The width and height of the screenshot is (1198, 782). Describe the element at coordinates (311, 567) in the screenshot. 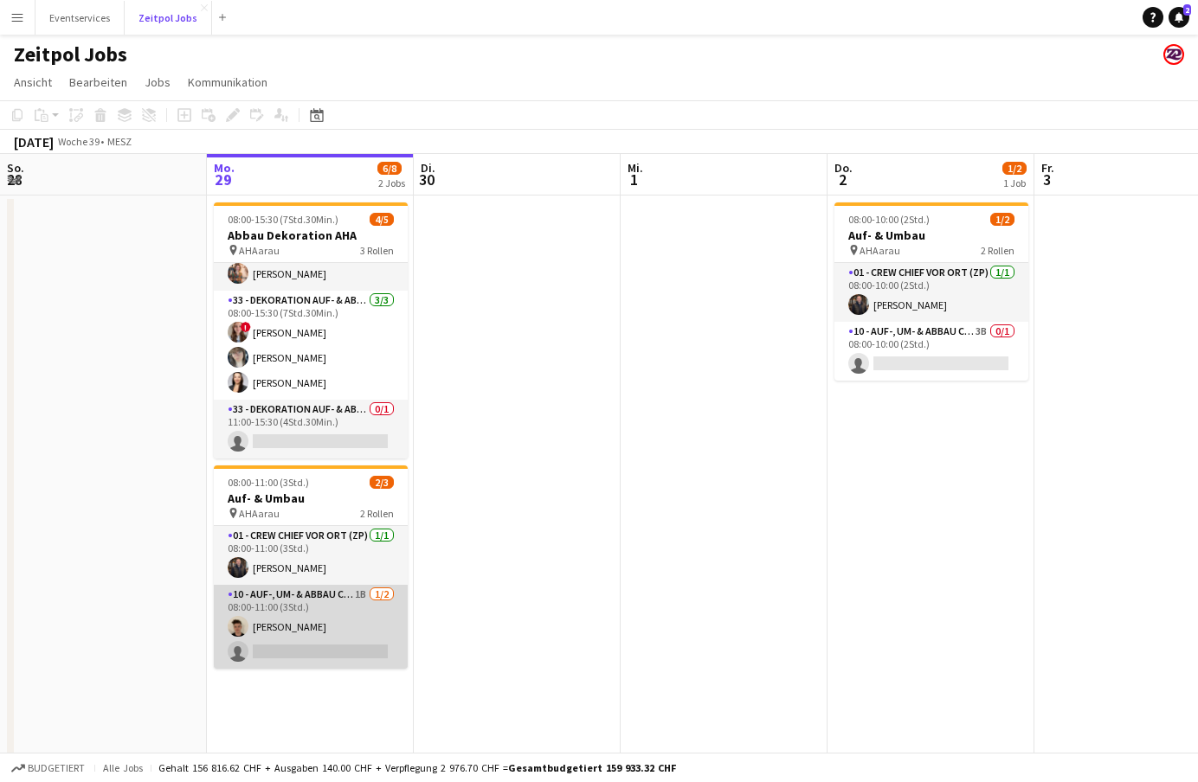

I see `app-job-card: 08:00-11:00 (3Std.)2/3Auf- & Umbau AHAarau2 Rollen01 - Crew Chief vor Ort (ZP)1/108:00-11:00 (3St...` at that location.